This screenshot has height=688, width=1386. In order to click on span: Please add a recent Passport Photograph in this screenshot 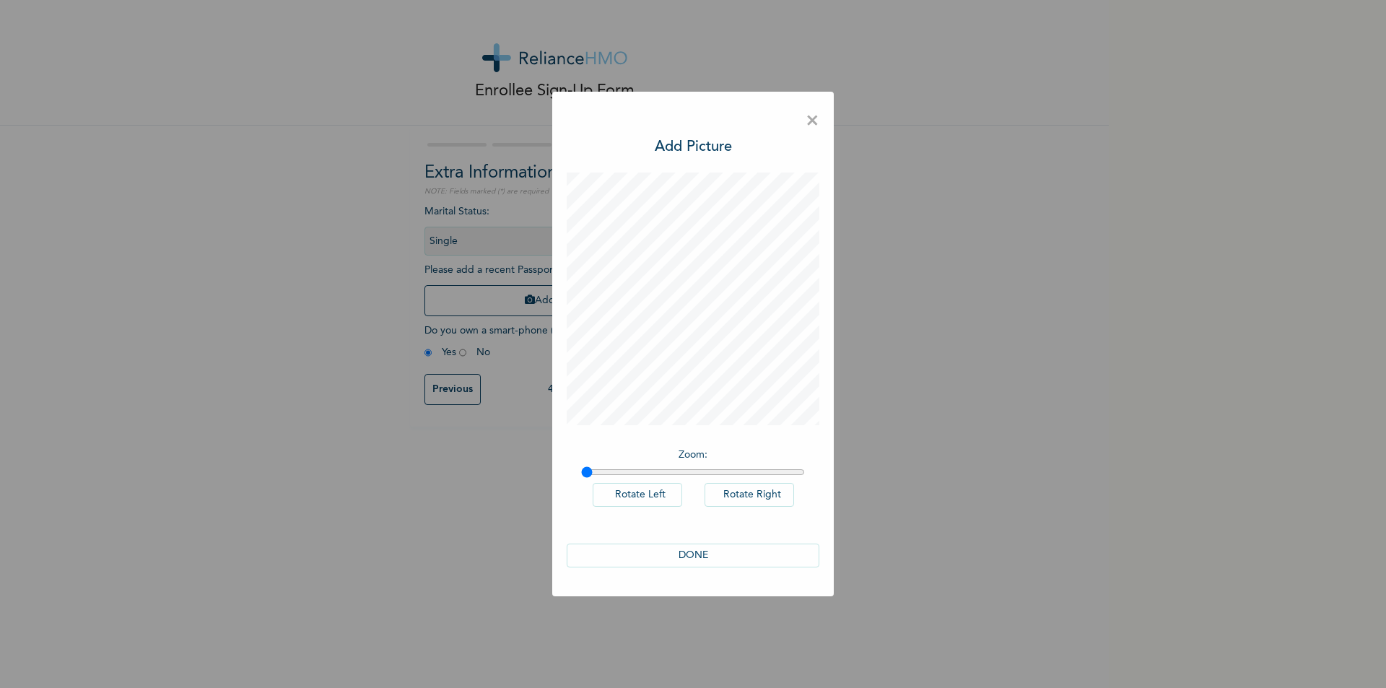, I will do `click(554, 294)`.